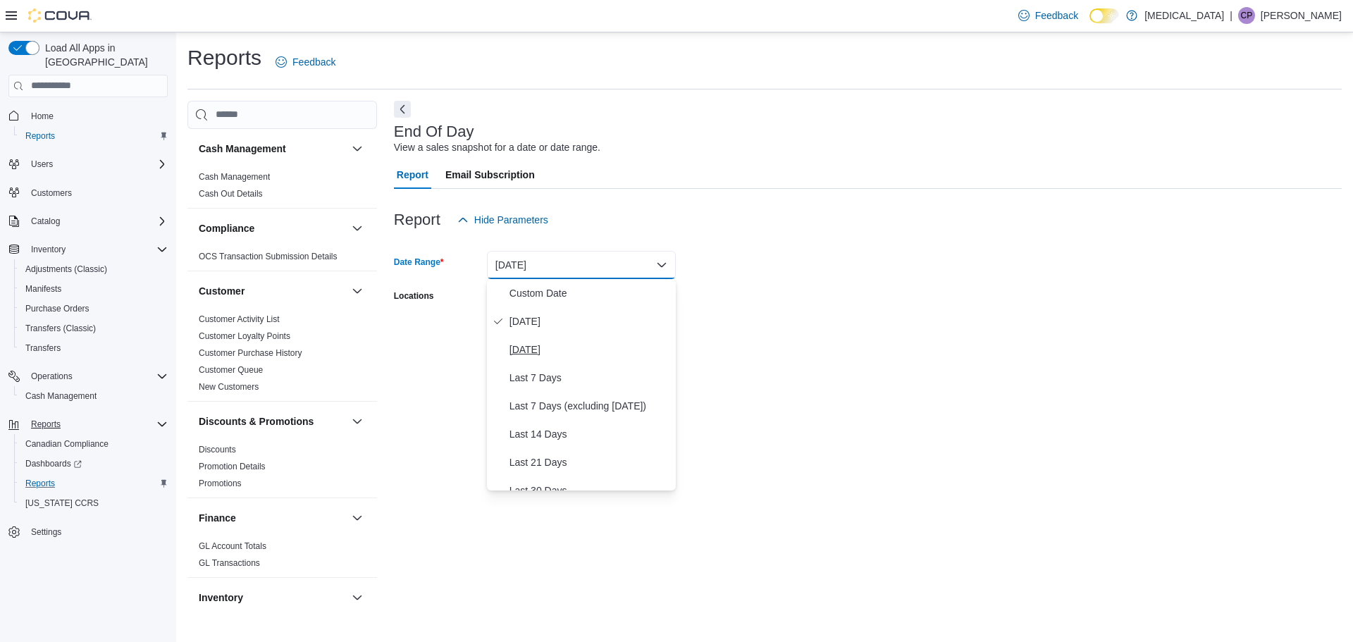  What do you see at coordinates (45, 221) in the screenshot?
I see `button: Catalog` at bounding box center [45, 221].